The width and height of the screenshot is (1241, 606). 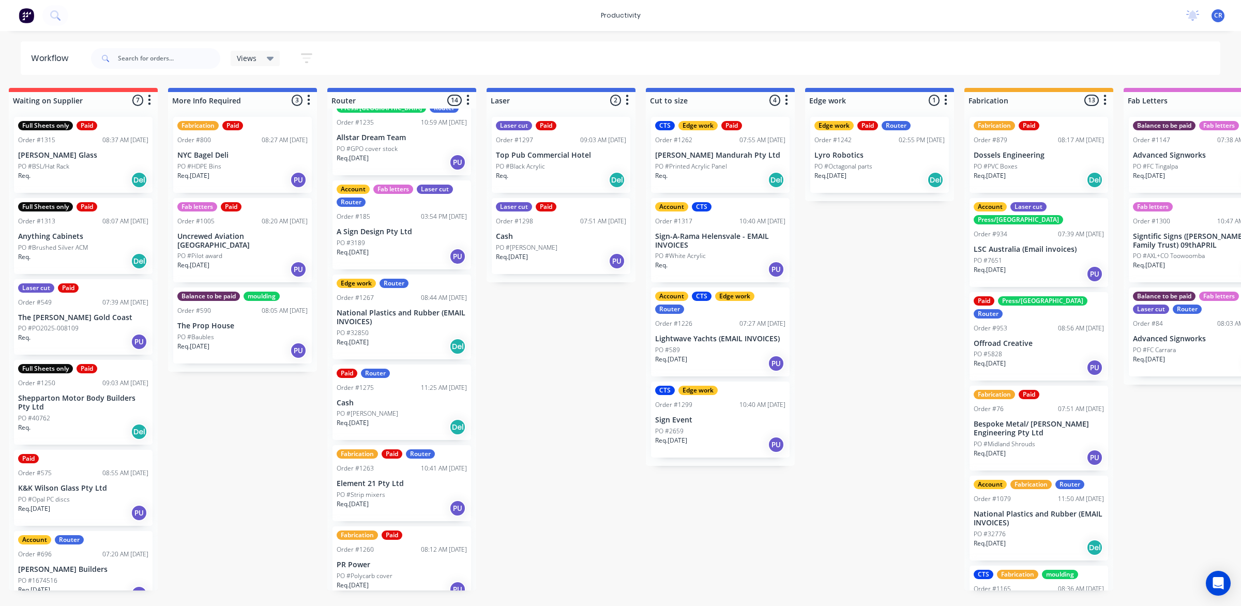 What do you see at coordinates (681, 256) in the screenshot?
I see `p: PO #White Acrylic` at bounding box center [681, 256].